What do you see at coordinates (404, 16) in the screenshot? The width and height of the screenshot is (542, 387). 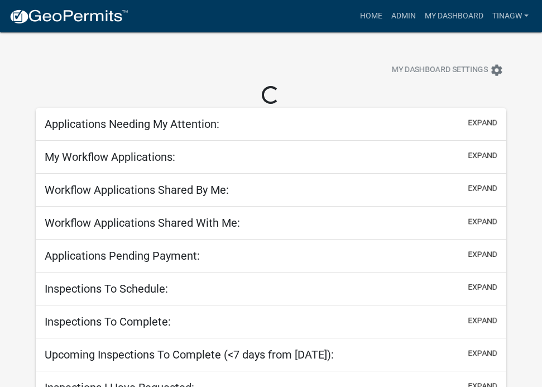 I see `a: Admin` at bounding box center [404, 16].